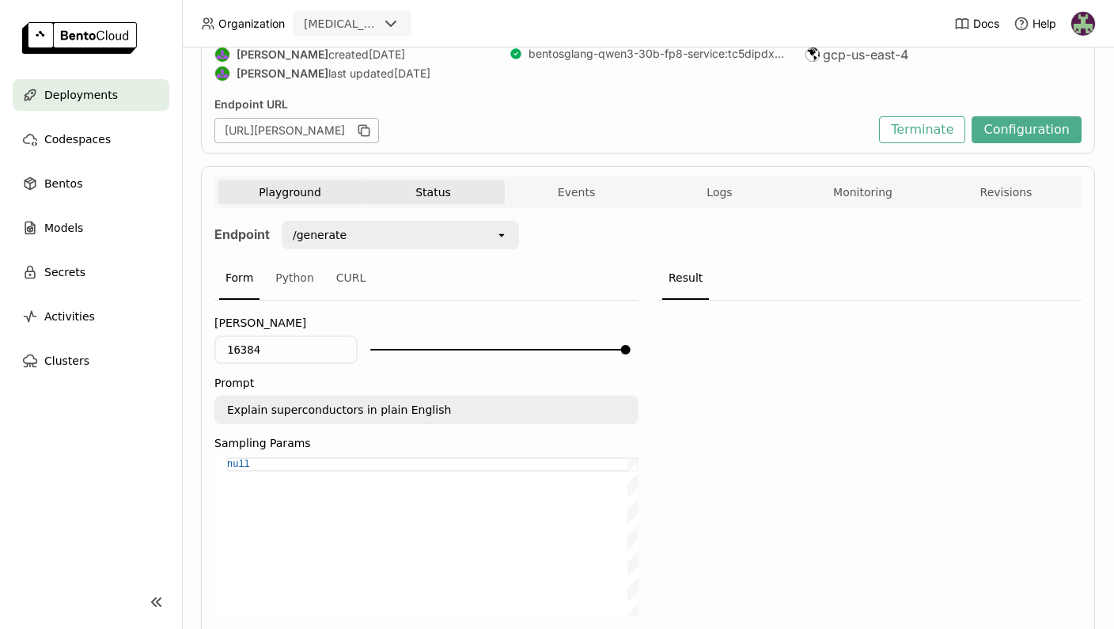  What do you see at coordinates (576, 192) in the screenshot?
I see `button: Events` at bounding box center [576, 192].